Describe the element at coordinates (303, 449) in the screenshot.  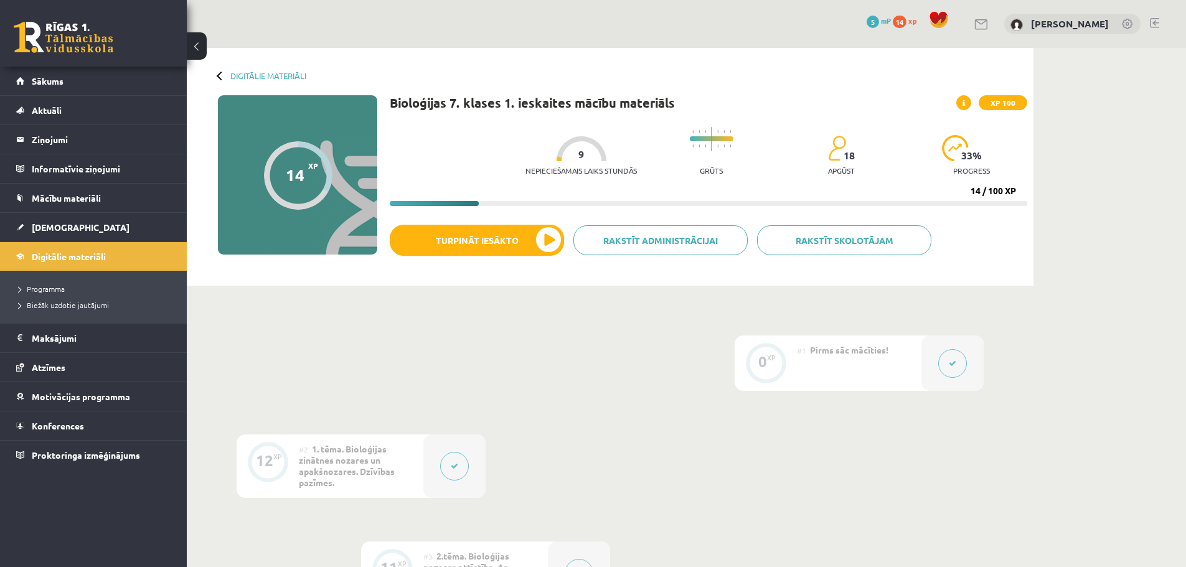
I see `span: #2` at that location.